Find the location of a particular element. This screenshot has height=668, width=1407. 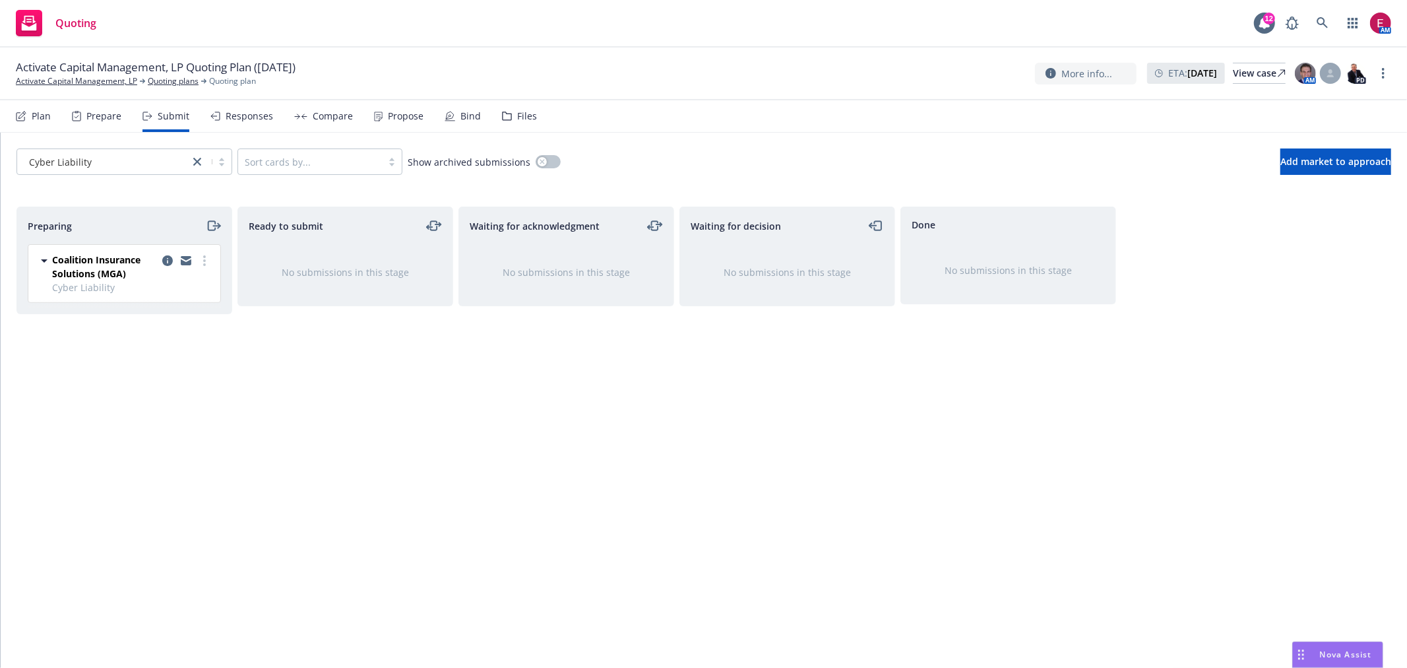

span: ETA : is located at coordinates (1193, 73).